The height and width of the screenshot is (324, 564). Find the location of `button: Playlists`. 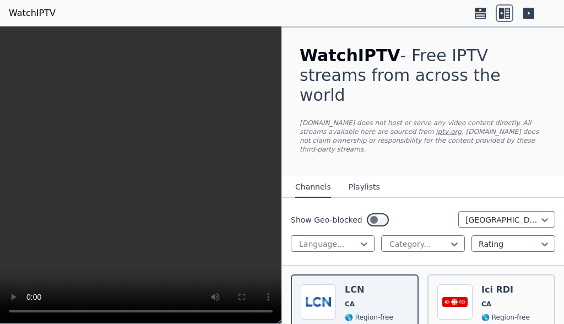

button: Playlists is located at coordinates (364, 187).